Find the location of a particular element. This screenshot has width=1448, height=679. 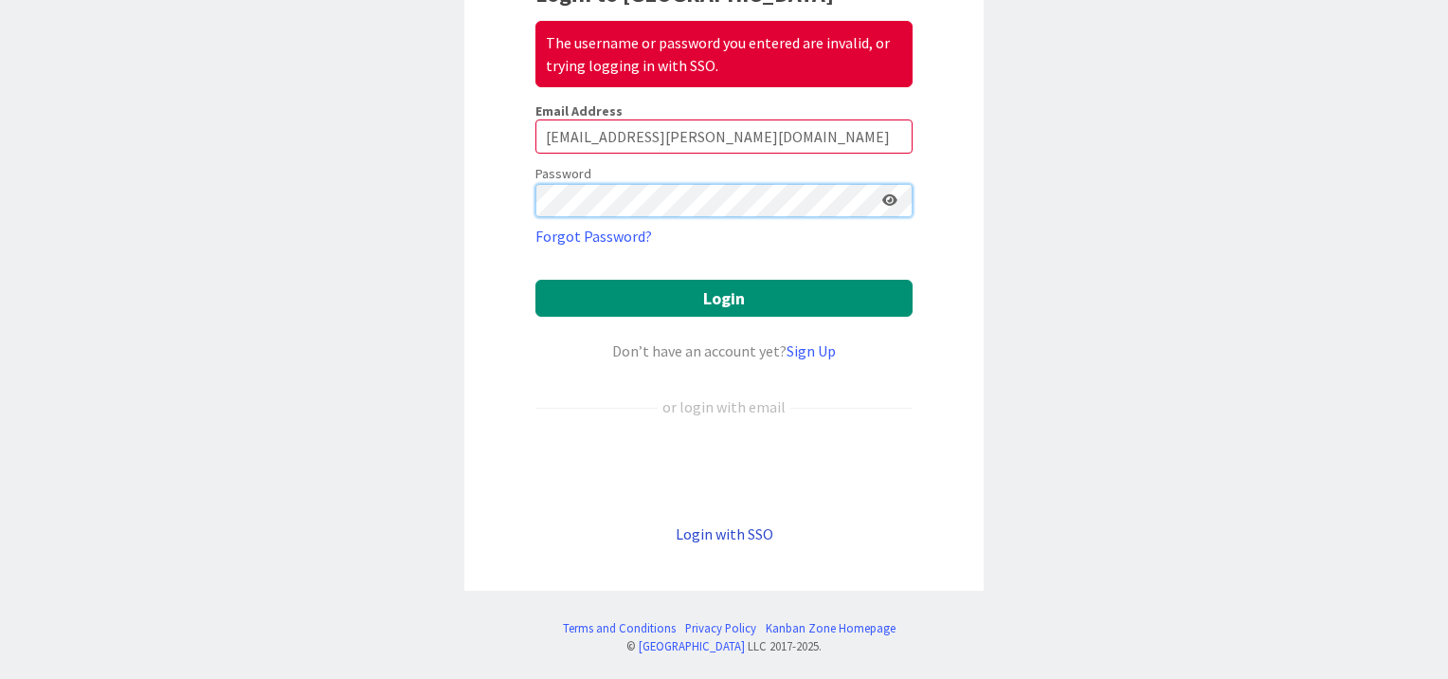

a: Privacy Policy is located at coordinates (720, 627).